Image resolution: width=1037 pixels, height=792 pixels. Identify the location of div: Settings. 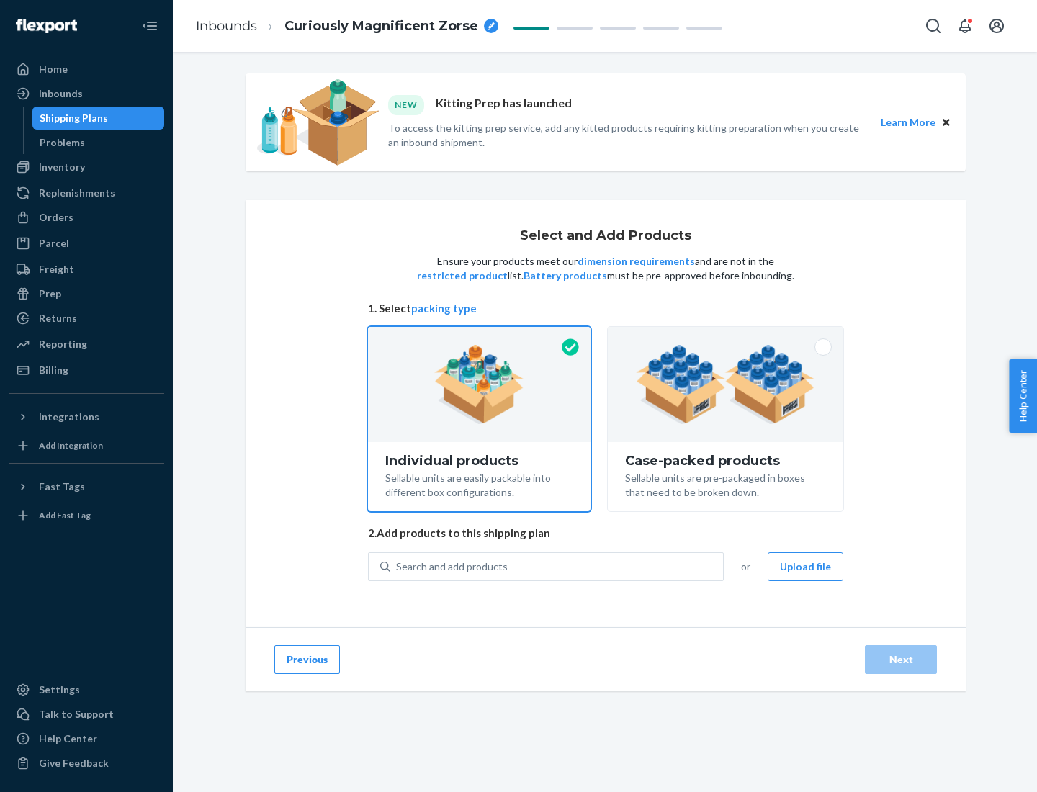
(59, 690).